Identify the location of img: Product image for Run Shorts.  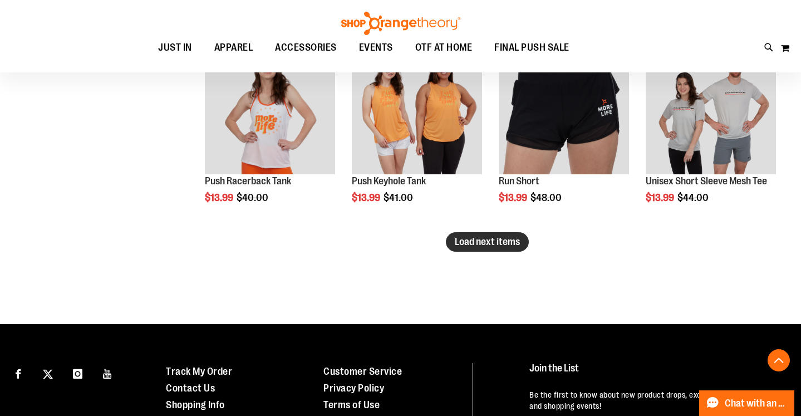
(564, 109).